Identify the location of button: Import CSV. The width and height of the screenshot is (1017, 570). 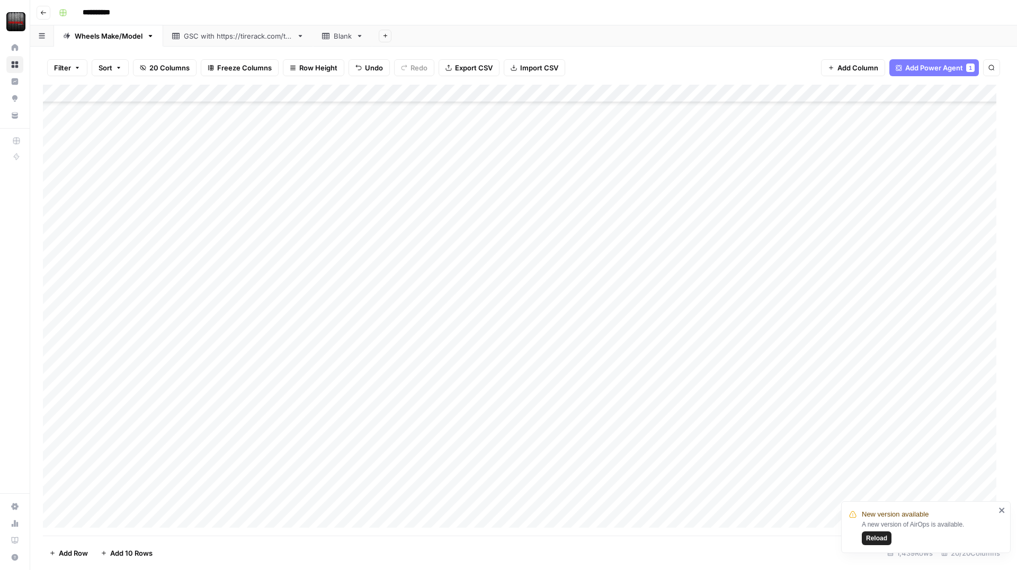
(534, 68).